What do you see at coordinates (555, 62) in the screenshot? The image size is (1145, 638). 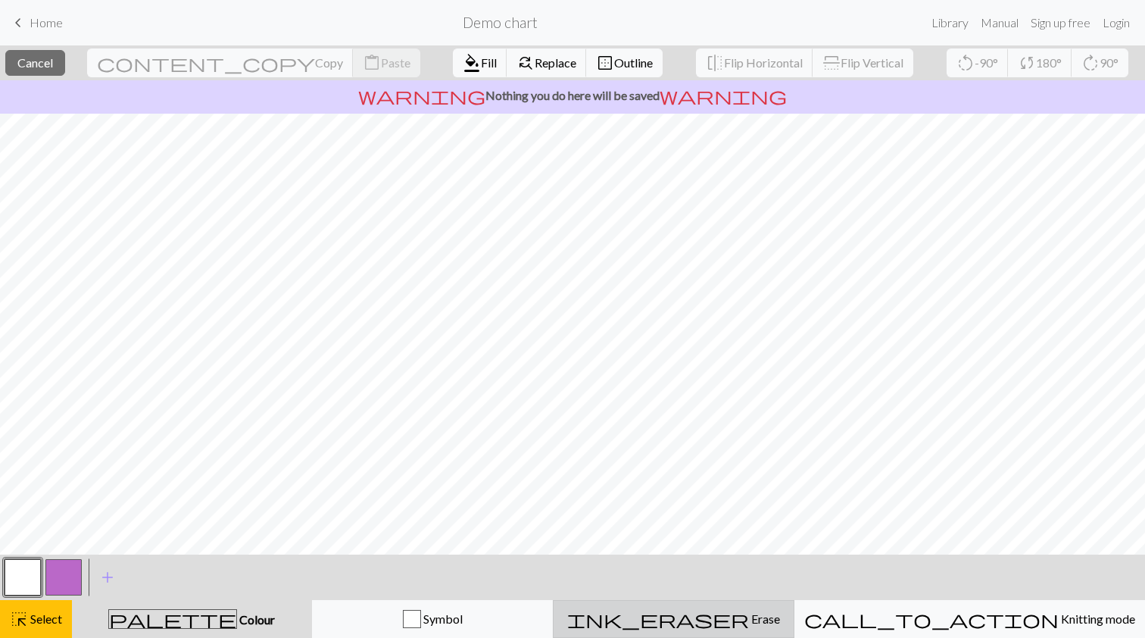 I see `span: Replace` at bounding box center [555, 62].